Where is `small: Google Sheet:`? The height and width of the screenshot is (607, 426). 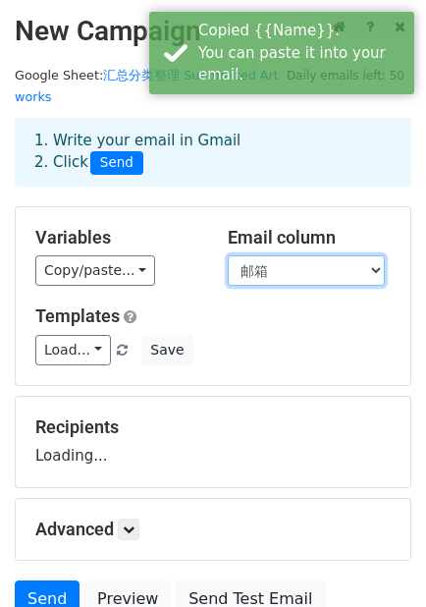
small: Google Sheet: is located at coordinates (146, 86).